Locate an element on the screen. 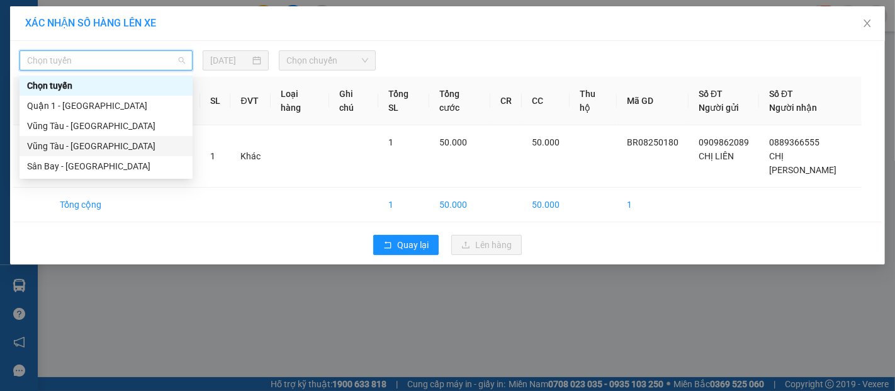  th: CR is located at coordinates (506, 101).